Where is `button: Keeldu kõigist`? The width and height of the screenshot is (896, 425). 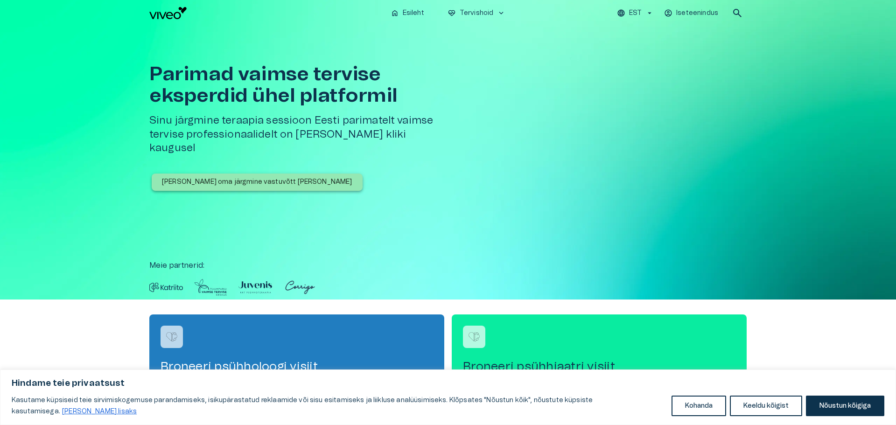
button: Keeldu kõigist is located at coordinates (765, 406).